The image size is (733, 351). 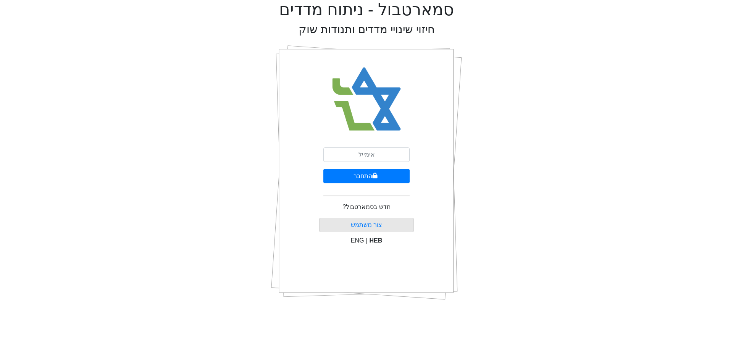 What do you see at coordinates (366, 224) in the screenshot?
I see `a: צור משתמש` at bounding box center [366, 224].